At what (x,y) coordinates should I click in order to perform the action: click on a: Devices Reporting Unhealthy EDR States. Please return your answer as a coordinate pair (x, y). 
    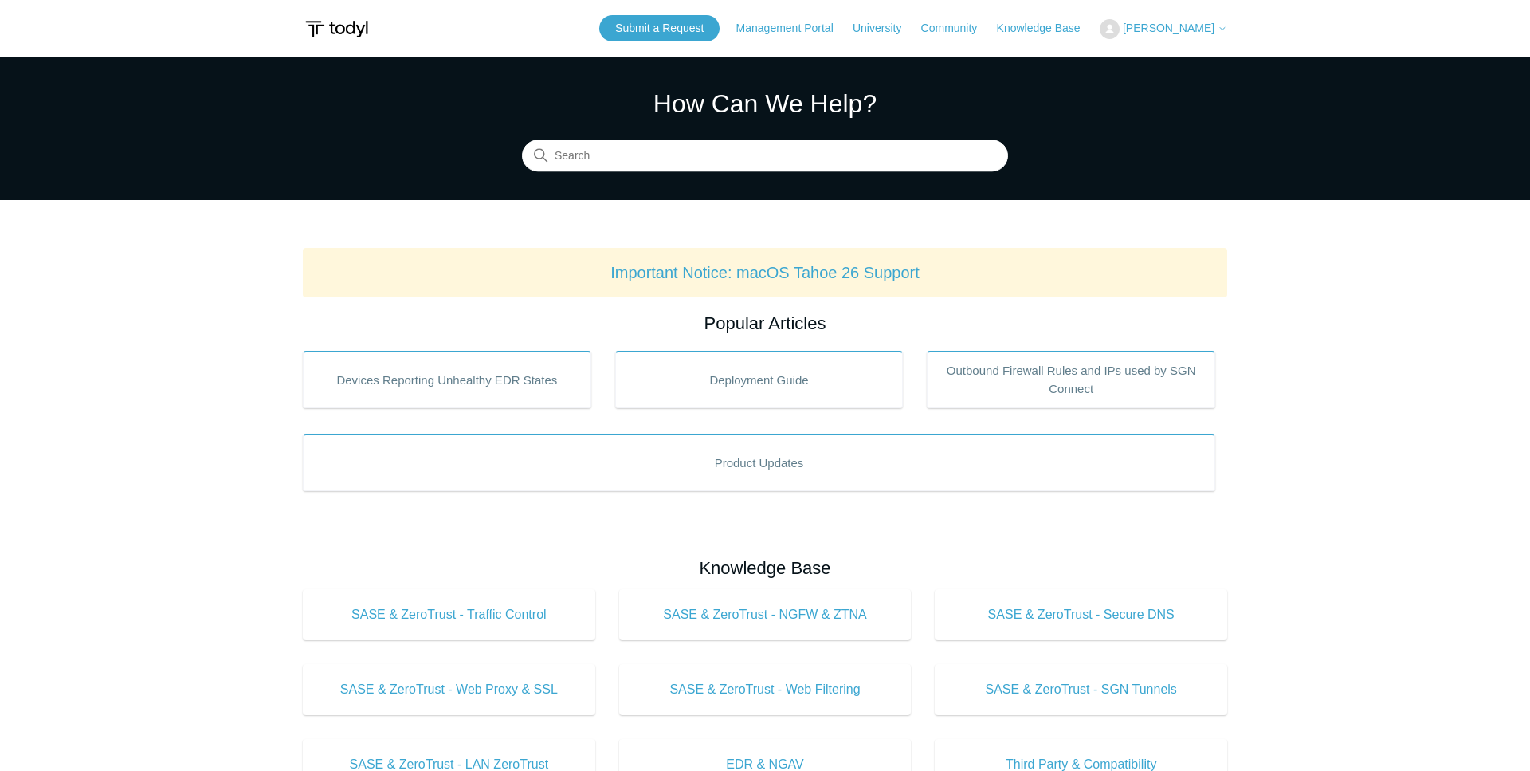
    Looking at the image, I should click on (447, 379).